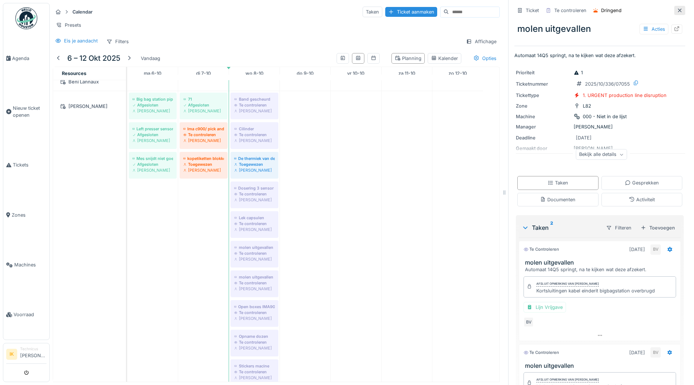 This screenshot has height=385, width=694. Describe the element at coordinates (544, 72) in the screenshot. I see `div: Prioriteit` at that location.